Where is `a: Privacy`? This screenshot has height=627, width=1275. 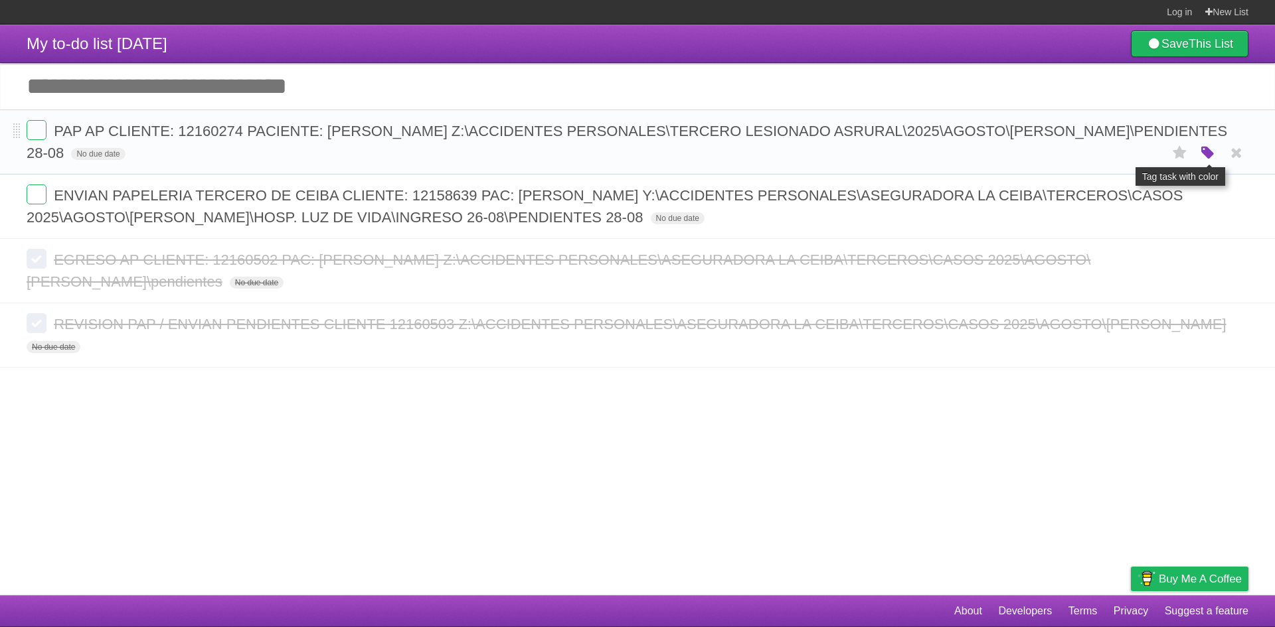
a: Privacy is located at coordinates (1131, 611).